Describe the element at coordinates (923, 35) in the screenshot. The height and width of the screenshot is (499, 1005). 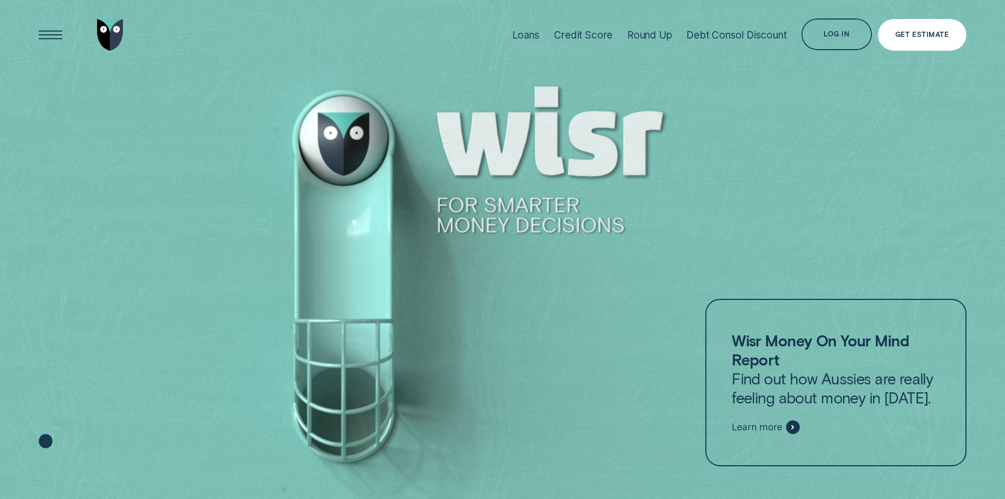
I see `a: Get Estimate` at that location.